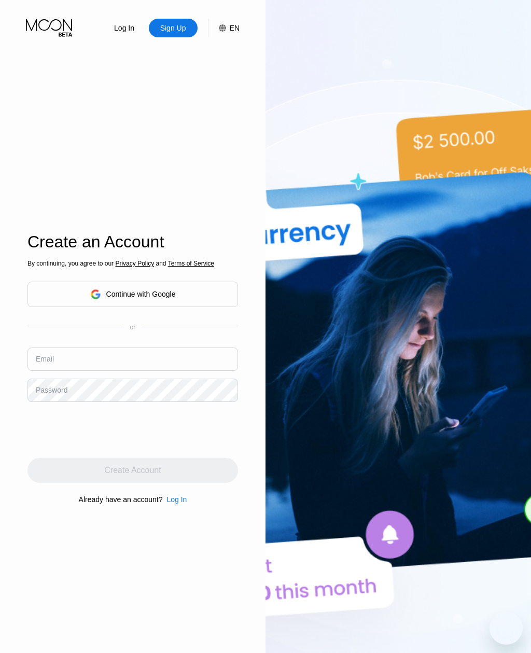 The width and height of the screenshot is (531, 653). What do you see at coordinates (121, 500) in the screenshot?
I see `div: Already have an account?` at bounding box center [121, 500].